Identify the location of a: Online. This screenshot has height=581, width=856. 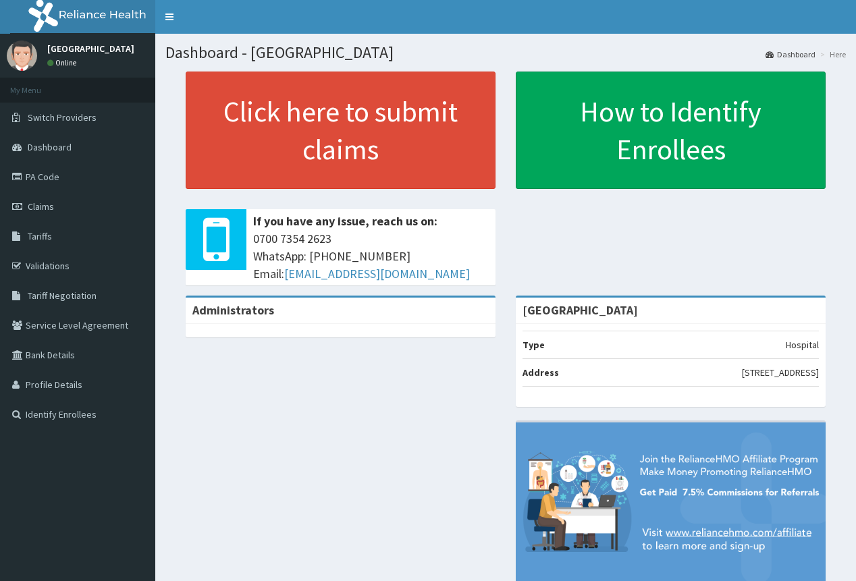
(63, 63).